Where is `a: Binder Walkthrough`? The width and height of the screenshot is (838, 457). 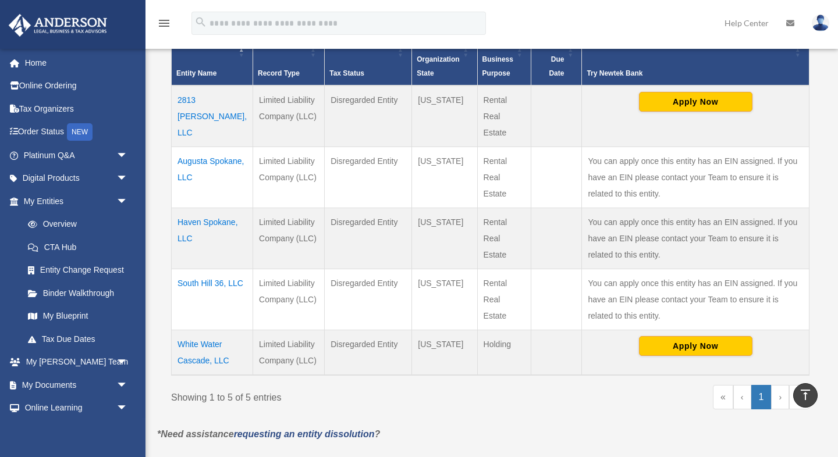
a: Binder Walkthrough is located at coordinates (78, 293).